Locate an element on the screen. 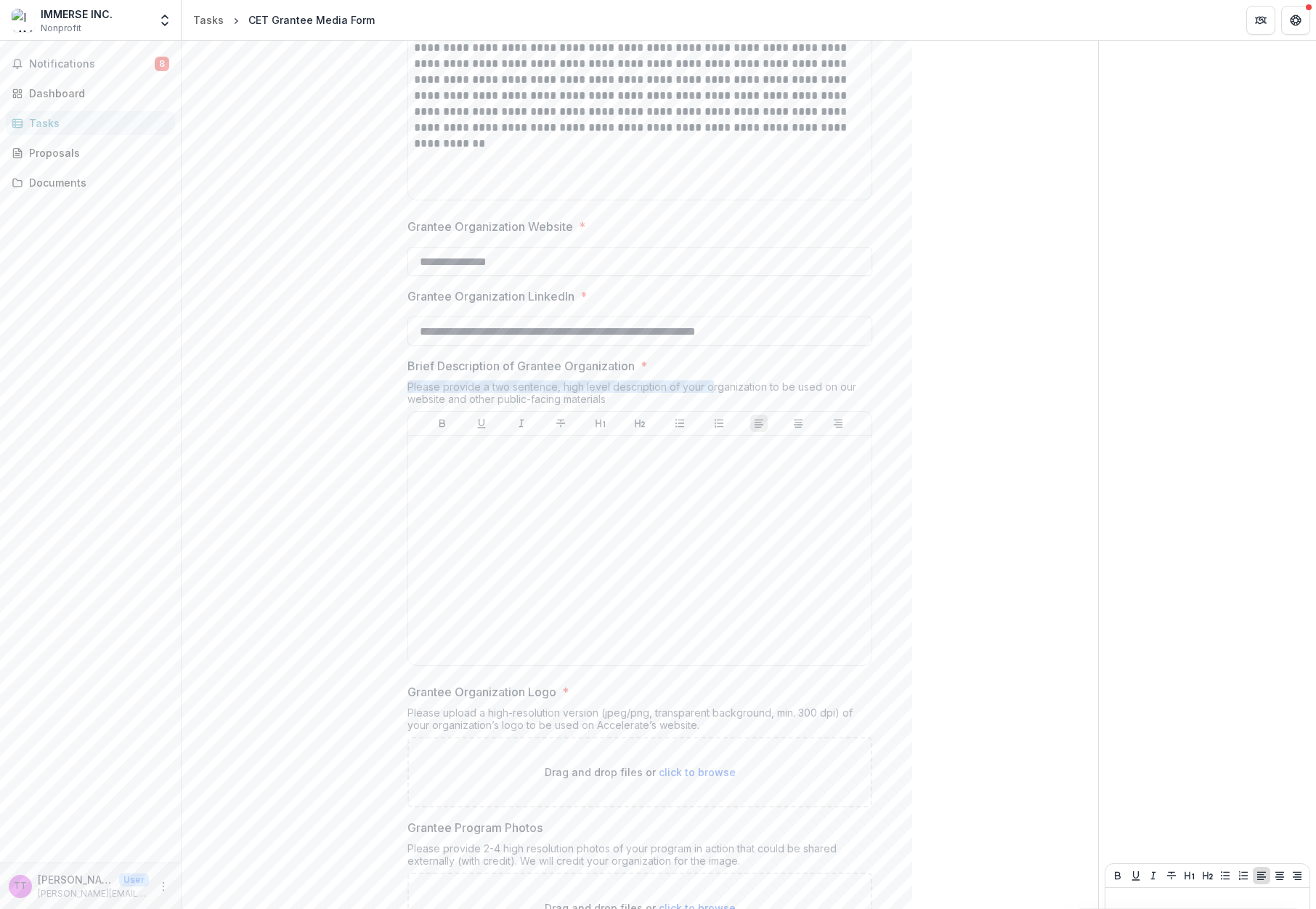  a: Proposals is located at coordinates (90, 152).